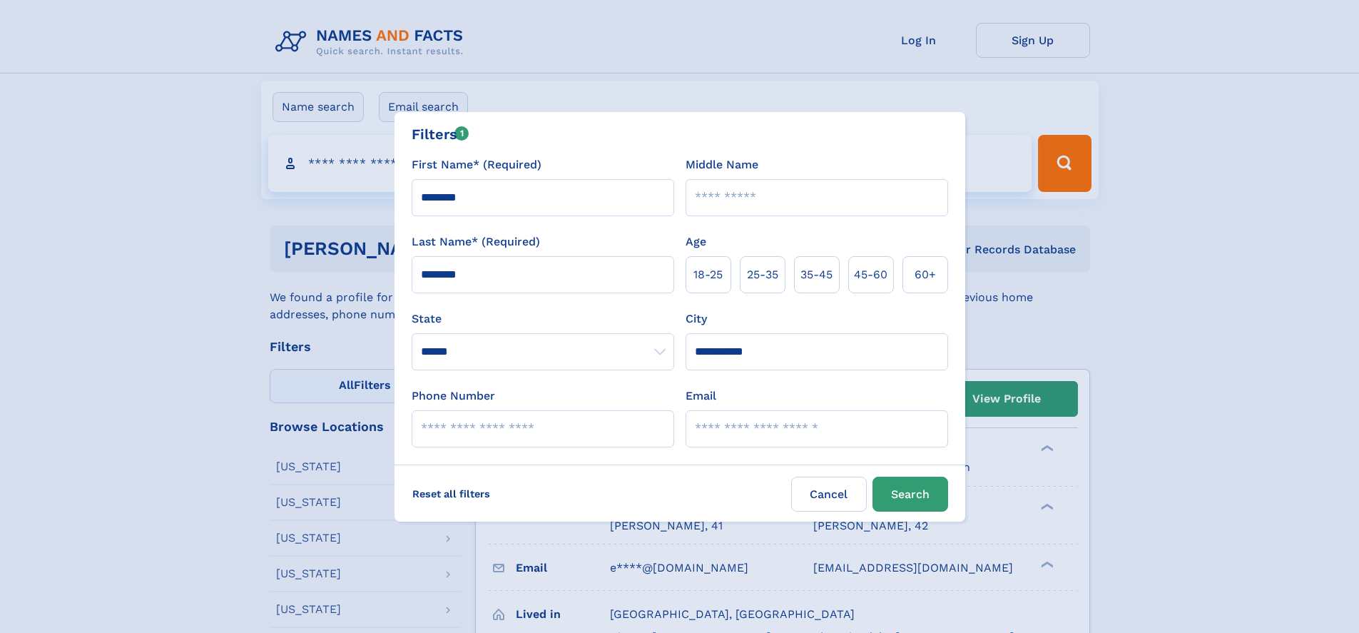  What do you see at coordinates (925, 275) in the screenshot?
I see `span: 60+` at bounding box center [925, 275].